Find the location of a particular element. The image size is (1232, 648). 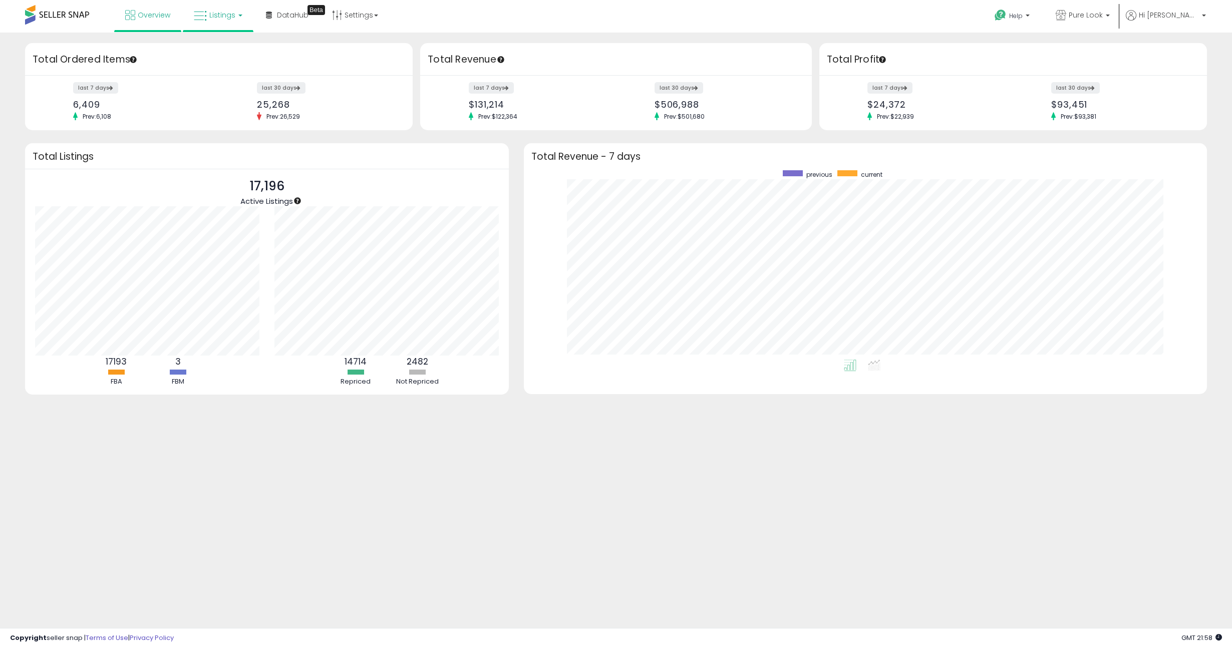

h3: Total Revenue is located at coordinates (616, 60).